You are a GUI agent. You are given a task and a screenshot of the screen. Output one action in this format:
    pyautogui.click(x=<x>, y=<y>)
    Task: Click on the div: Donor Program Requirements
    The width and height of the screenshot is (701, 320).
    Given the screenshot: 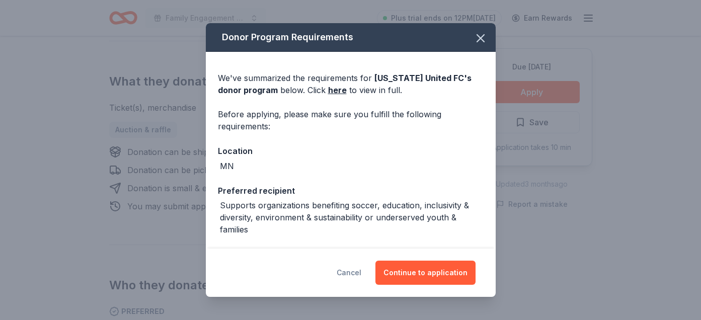 What is the action you would take?
    pyautogui.click(x=351, y=37)
    